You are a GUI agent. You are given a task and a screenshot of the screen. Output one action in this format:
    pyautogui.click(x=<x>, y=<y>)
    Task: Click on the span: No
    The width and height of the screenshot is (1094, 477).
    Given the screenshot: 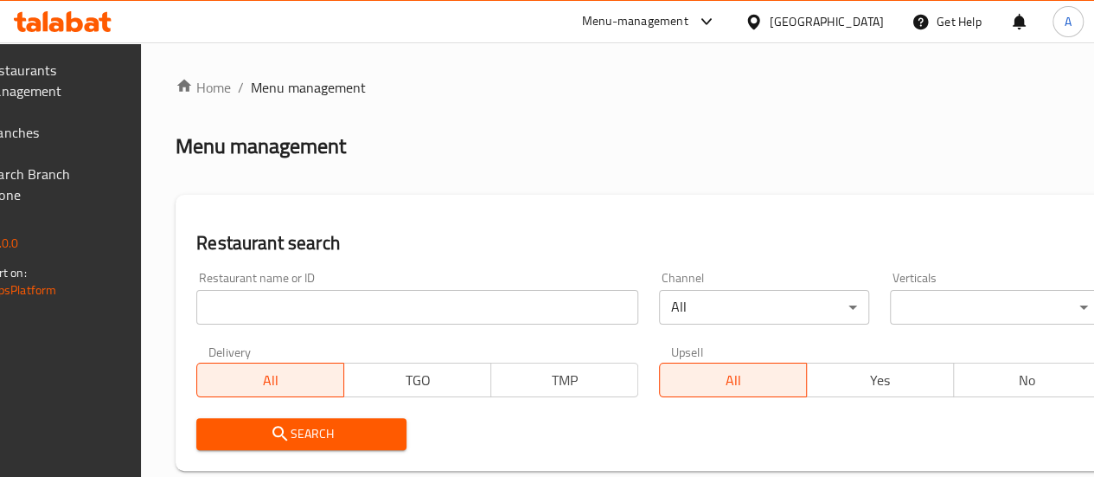 What is the action you would take?
    pyautogui.click(x=1028, y=380)
    